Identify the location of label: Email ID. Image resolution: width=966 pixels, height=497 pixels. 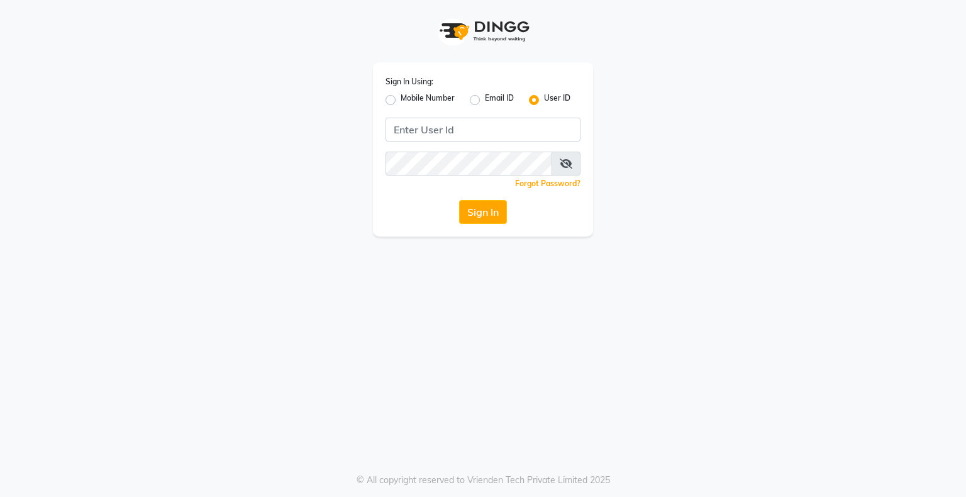
(499, 100).